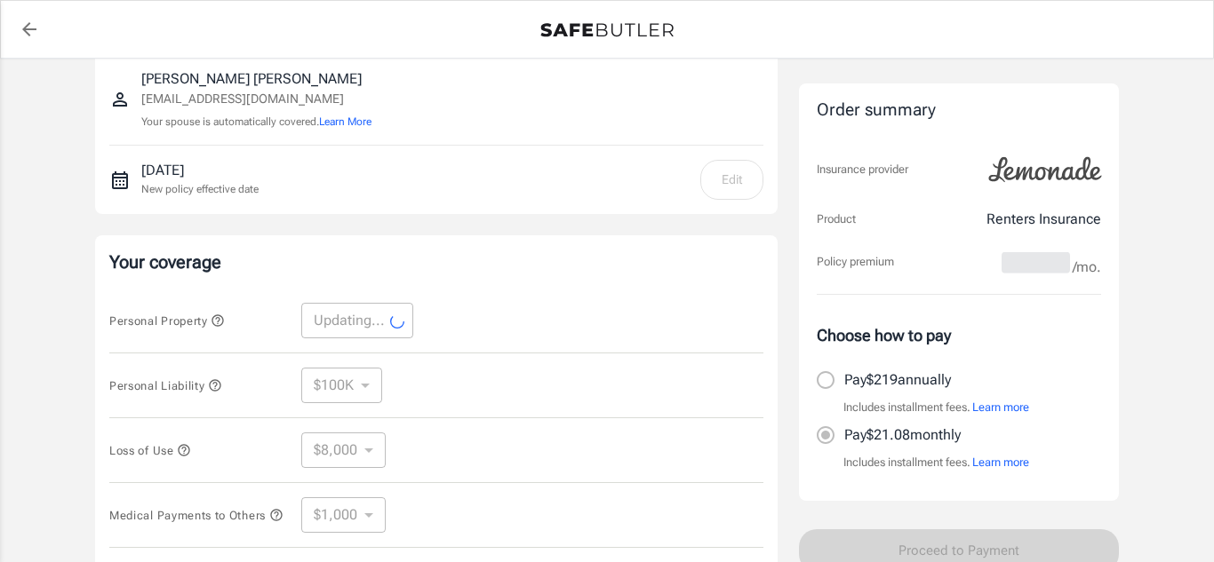 The height and width of the screenshot is (562, 1214). I want to click on span: Loss of Use, so click(150, 450).